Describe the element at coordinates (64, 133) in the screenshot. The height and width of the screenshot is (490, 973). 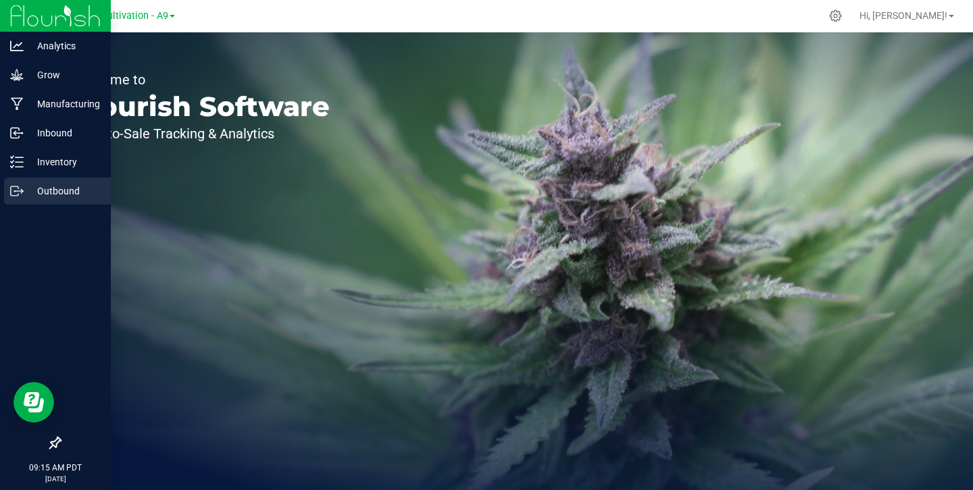
I see `p: Inbound` at that location.